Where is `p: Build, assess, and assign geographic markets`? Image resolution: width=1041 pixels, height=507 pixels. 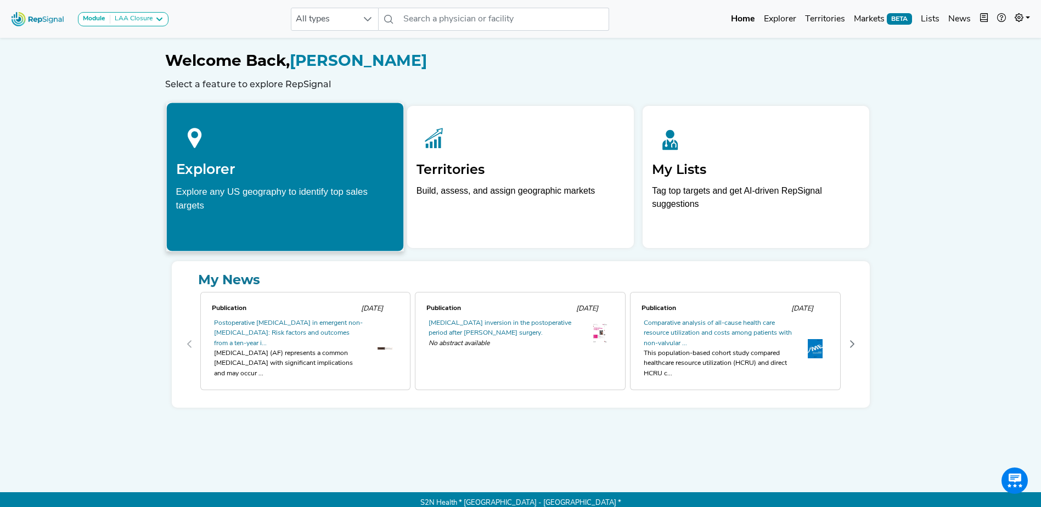
p: Build, assess, and assign geographic markets is located at coordinates (520, 200).